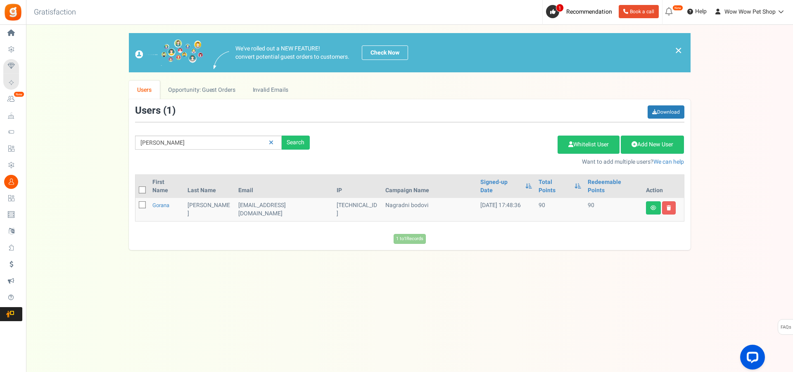  Describe the element at coordinates (145, 90) in the screenshot. I see `a: Users` at that location.